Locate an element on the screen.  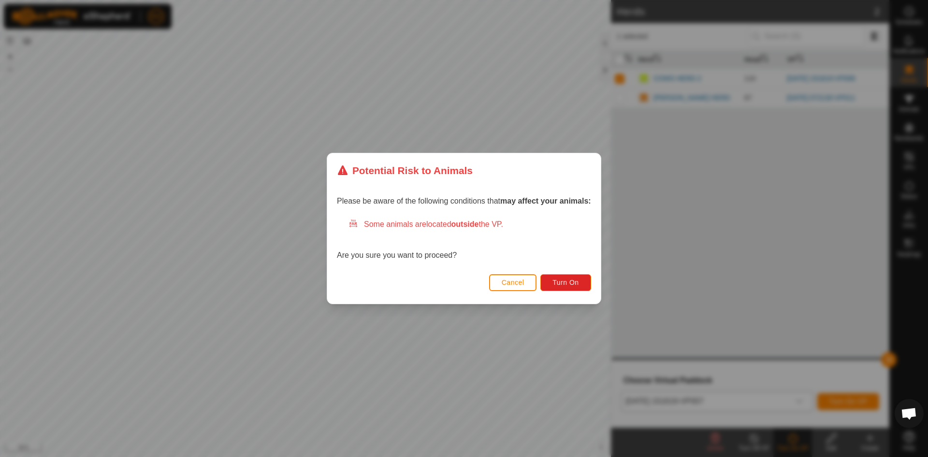
div: Potential Risk to Animals is located at coordinates (404, 170).